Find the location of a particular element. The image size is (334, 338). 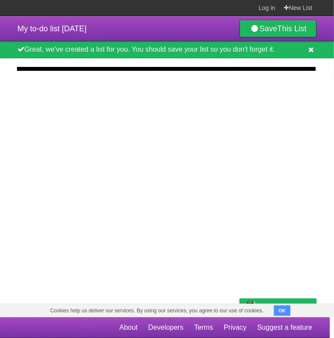

span: Buy me a coffee is located at coordinates (284, 307).